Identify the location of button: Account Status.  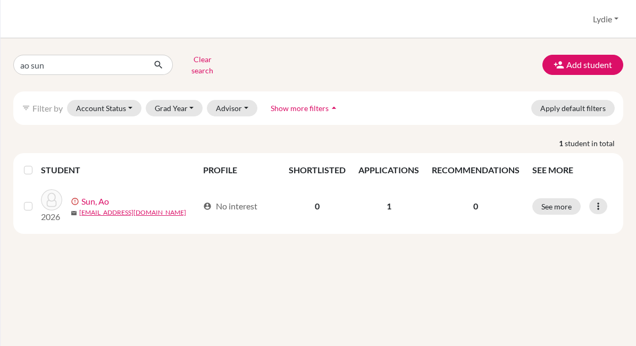
(104, 108).